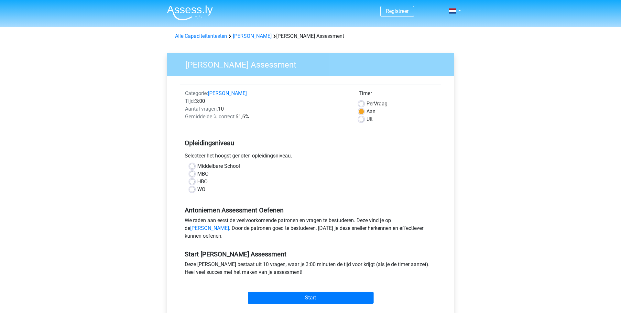 This screenshot has height=313, width=621. Describe the element at coordinates (190, 101) in the screenshot. I see `span: Tijd:` at that location.